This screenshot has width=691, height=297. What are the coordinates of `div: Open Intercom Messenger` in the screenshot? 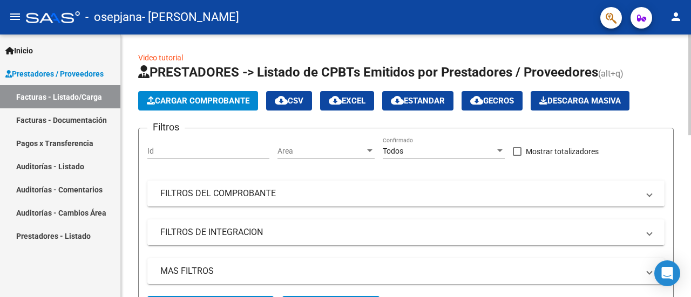 It's located at (667, 274).